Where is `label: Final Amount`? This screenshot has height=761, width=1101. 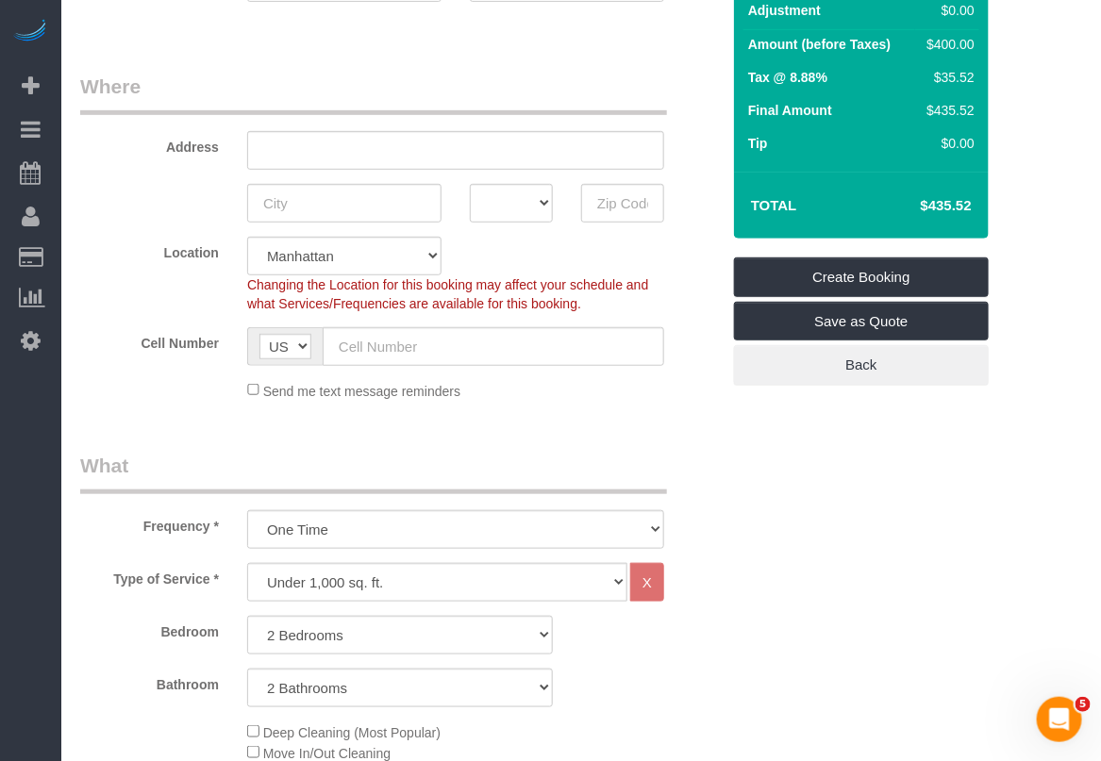
label: Final Amount is located at coordinates (790, 110).